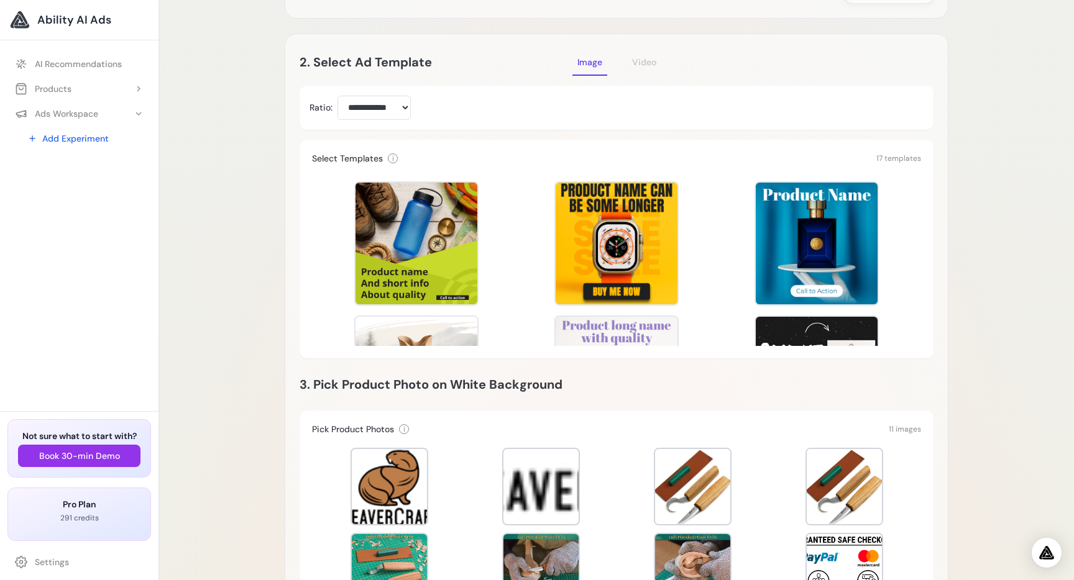 This screenshot has height=580, width=1074. I want to click on h3: Not sure what to start with?, so click(79, 436).